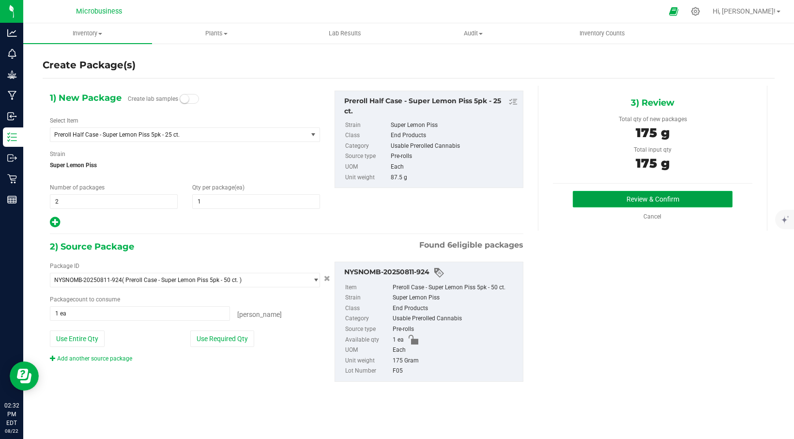 The height and width of the screenshot is (439, 794). Describe the element at coordinates (92, 247) in the screenshot. I see `span: 2) Source Package` at that location.